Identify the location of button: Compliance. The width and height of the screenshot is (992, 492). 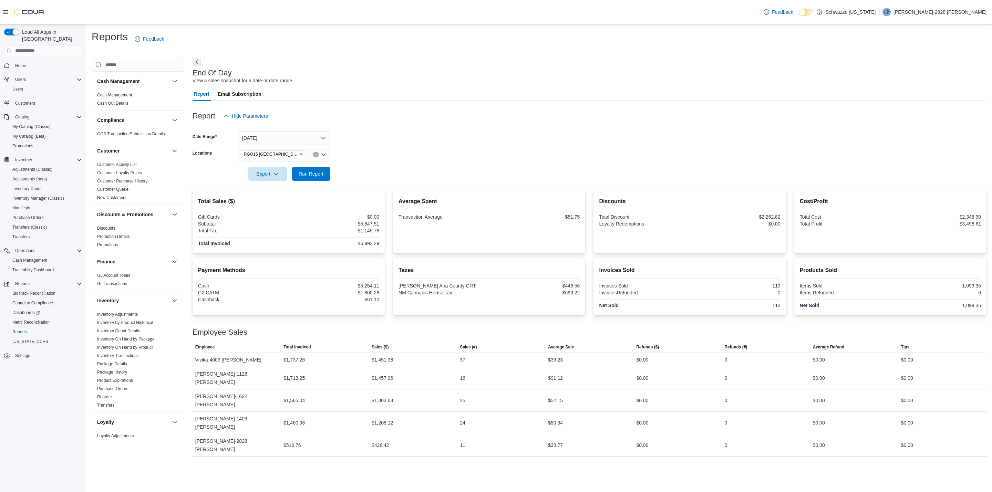
(133, 120).